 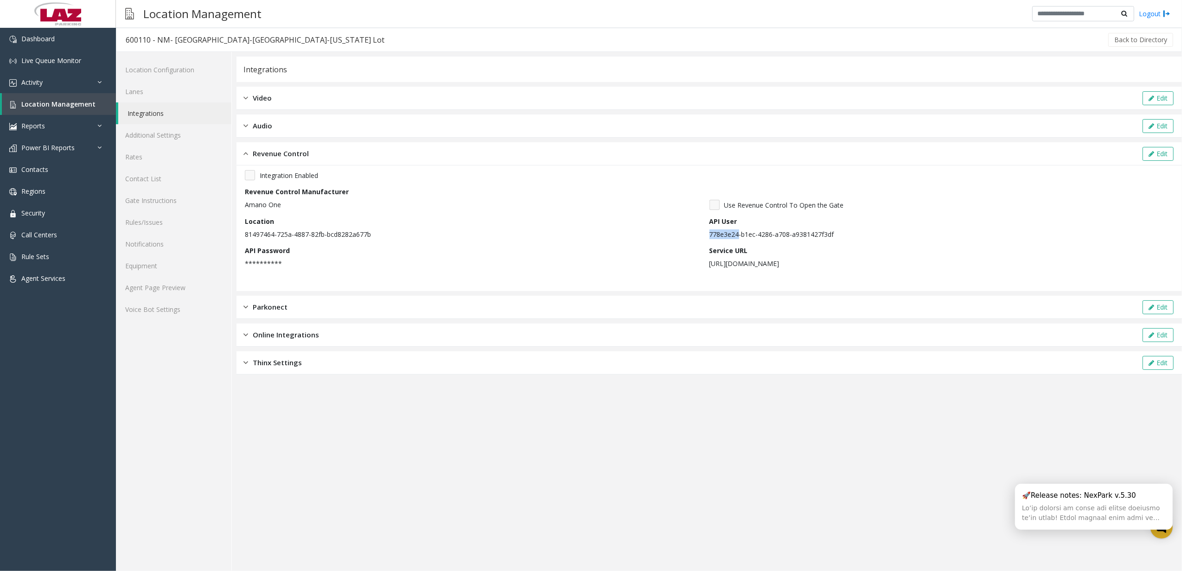 I want to click on label: Location, so click(x=259, y=221).